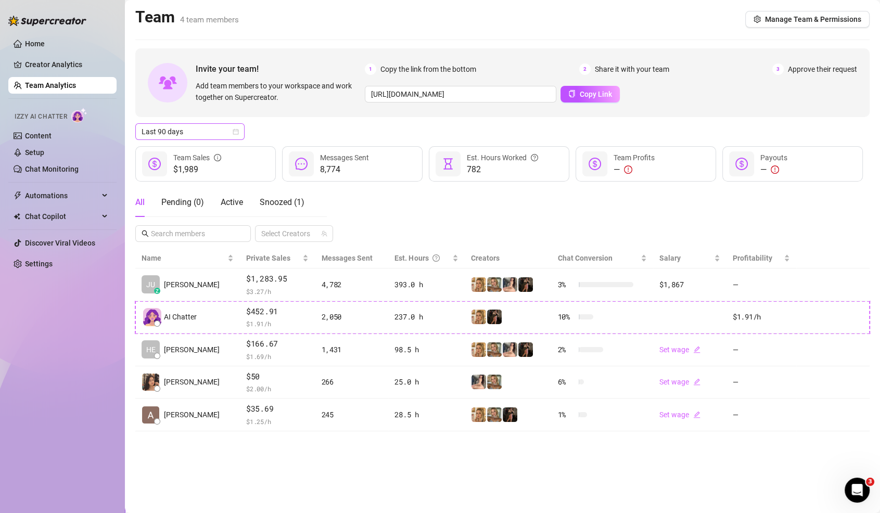 Image resolution: width=880 pixels, height=513 pixels. I want to click on span: Add team members to your workspace and work together on Supercreator., so click(278, 92).